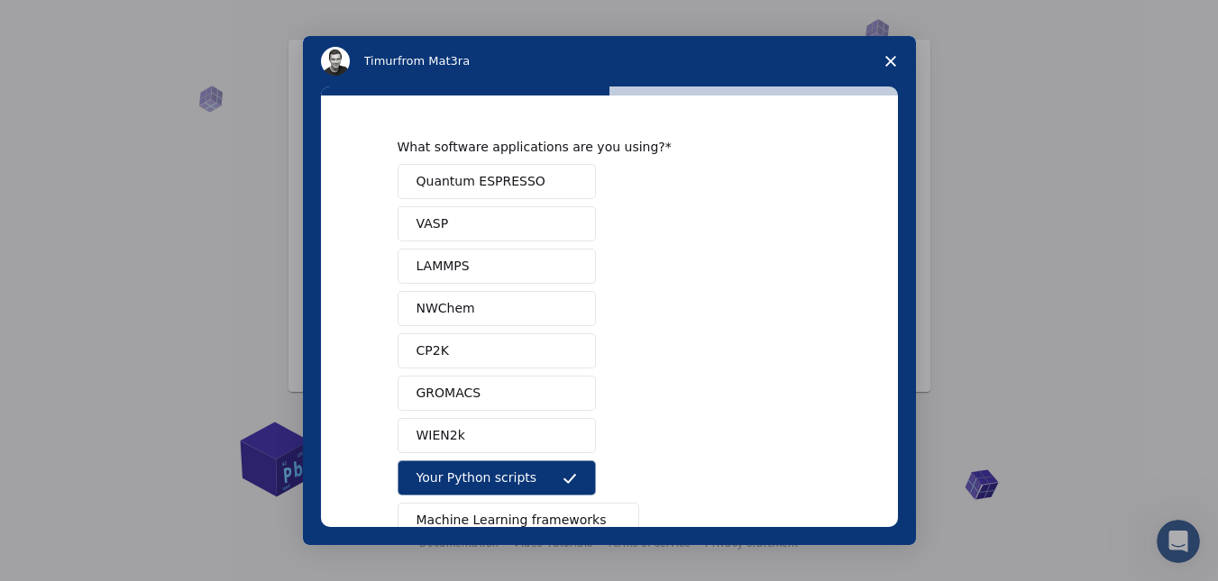  What do you see at coordinates (335, 61) in the screenshot?
I see `img: Profile image for Timur` at bounding box center [335, 61].